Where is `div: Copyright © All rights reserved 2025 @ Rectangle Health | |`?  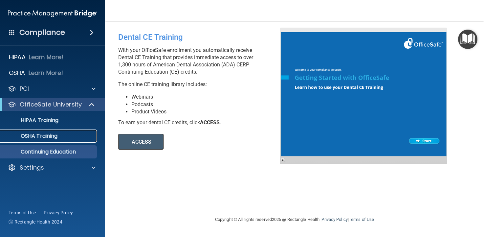
div: Copyright © All rights reserved 2025 @ Rectangle Health | | is located at coordinates (294, 219).